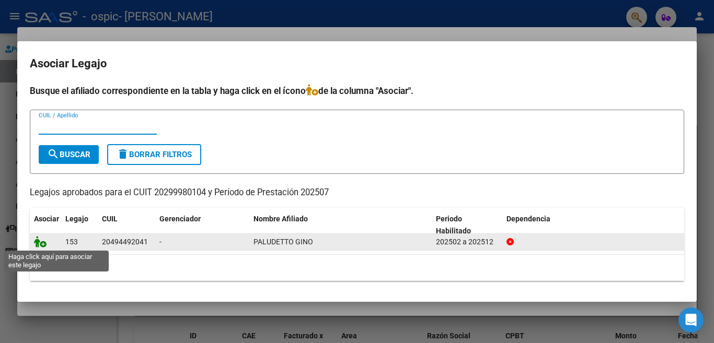 This screenshot has width=714, height=343. What do you see at coordinates (453, 225) in the screenshot?
I see `span: Periodo Habilitado` at bounding box center [453, 225].